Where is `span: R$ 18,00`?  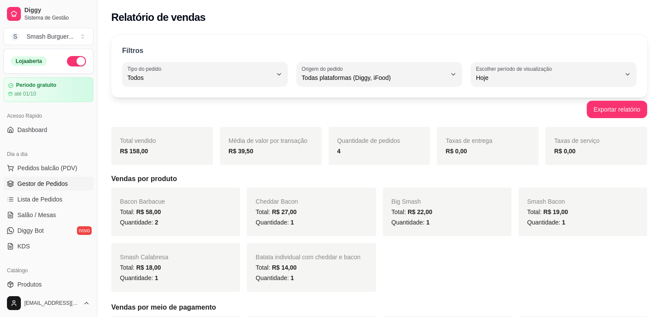 span: R$ 18,00 is located at coordinates (148, 268).